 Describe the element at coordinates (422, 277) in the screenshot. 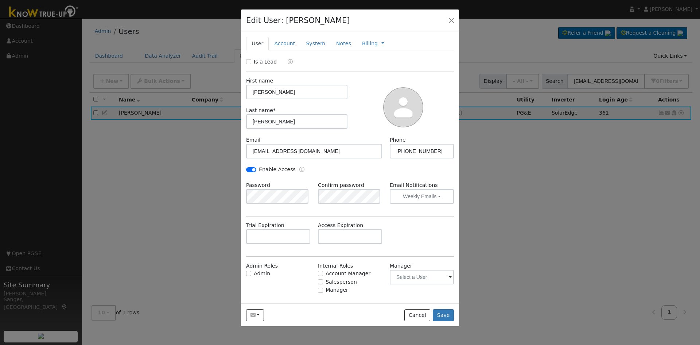

I see `input: Select a User` at that location.